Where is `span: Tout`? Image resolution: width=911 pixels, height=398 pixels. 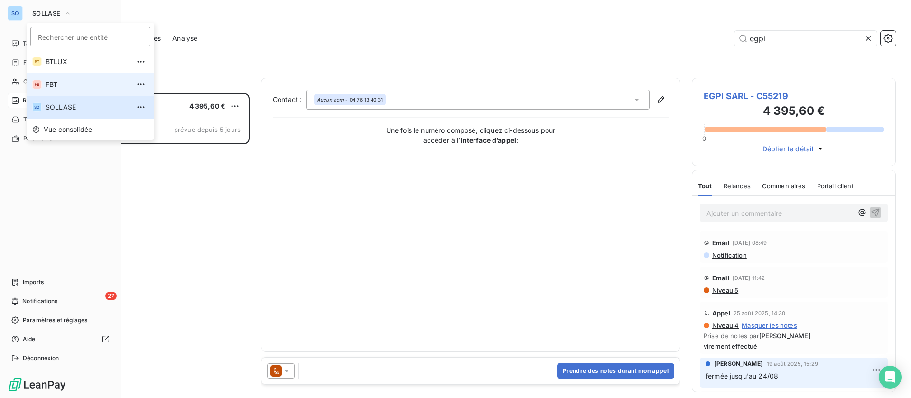
span: Tout is located at coordinates (705, 186).